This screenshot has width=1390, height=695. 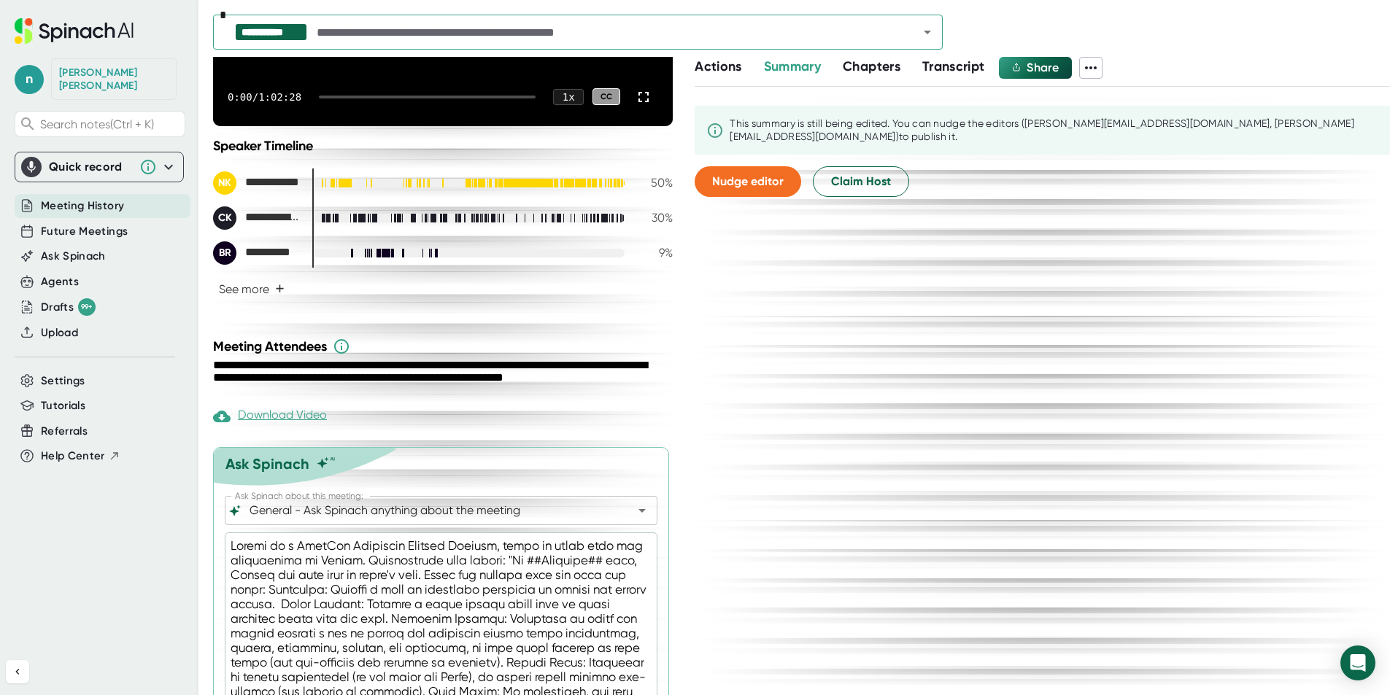 I want to click on span: n, so click(x=29, y=80).